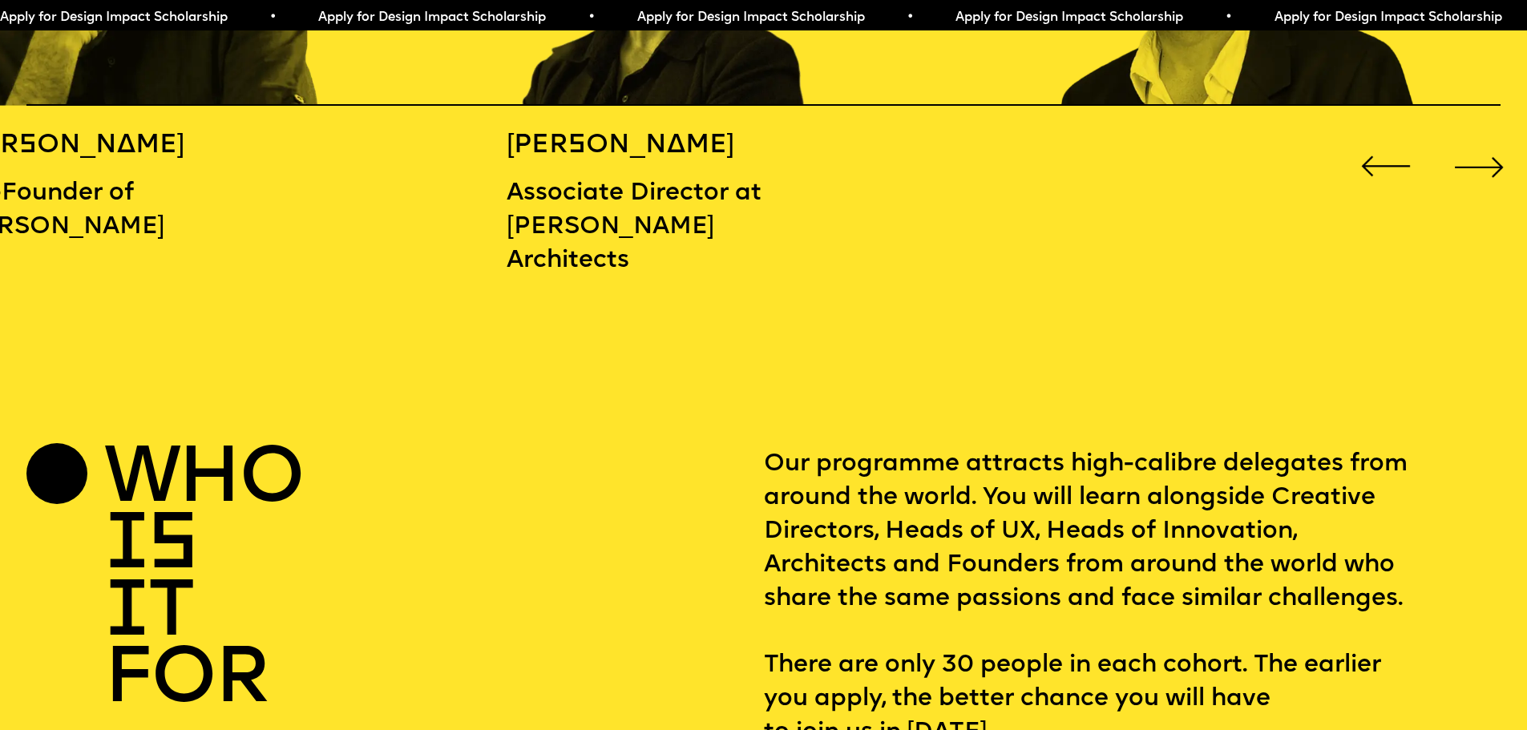  What do you see at coordinates (1386, 167) in the screenshot?
I see `div: Previous slide` at bounding box center [1386, 167].